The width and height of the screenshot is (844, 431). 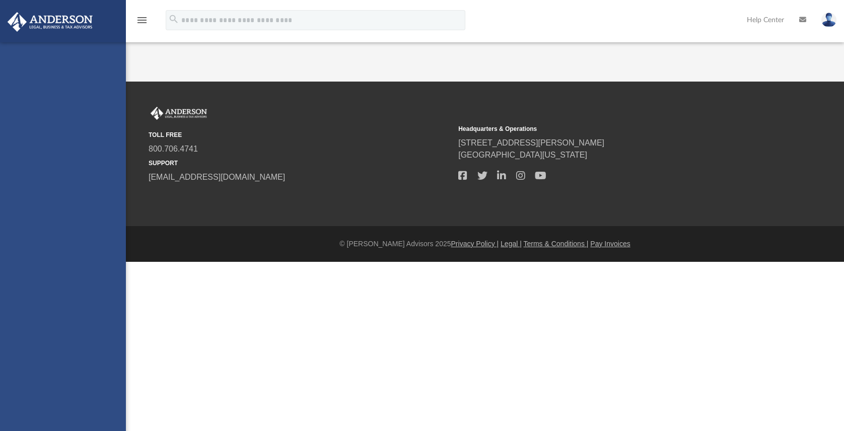 What do you see at coordinates (142, 23) in the screenshot?
I see `a: menu` at bounding box center [142, 23].